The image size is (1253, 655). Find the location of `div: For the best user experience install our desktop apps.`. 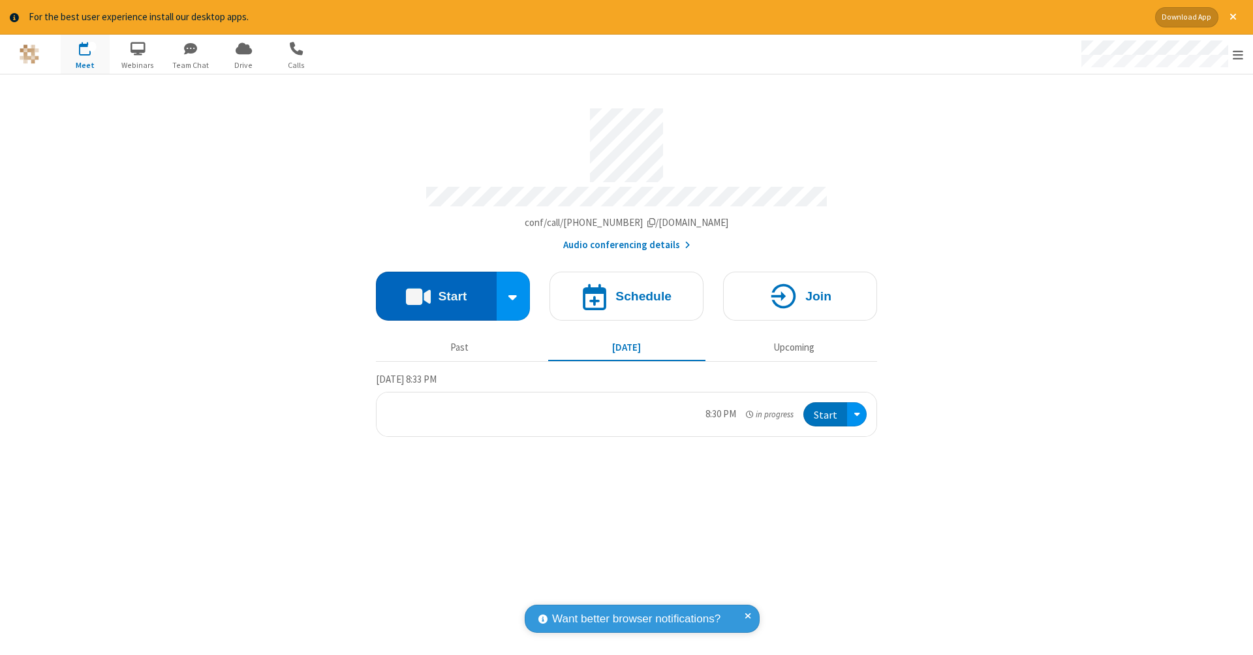

div: For the best user experience install our desktop apps. is located at coordinates (587, 17).